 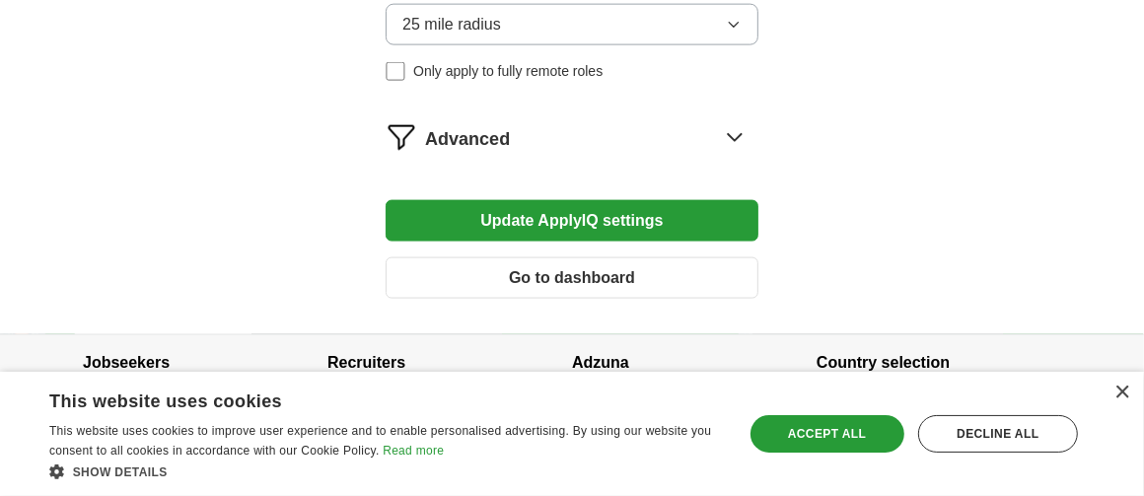 I want to click on span: Advanced, so click(x=467, y=139).